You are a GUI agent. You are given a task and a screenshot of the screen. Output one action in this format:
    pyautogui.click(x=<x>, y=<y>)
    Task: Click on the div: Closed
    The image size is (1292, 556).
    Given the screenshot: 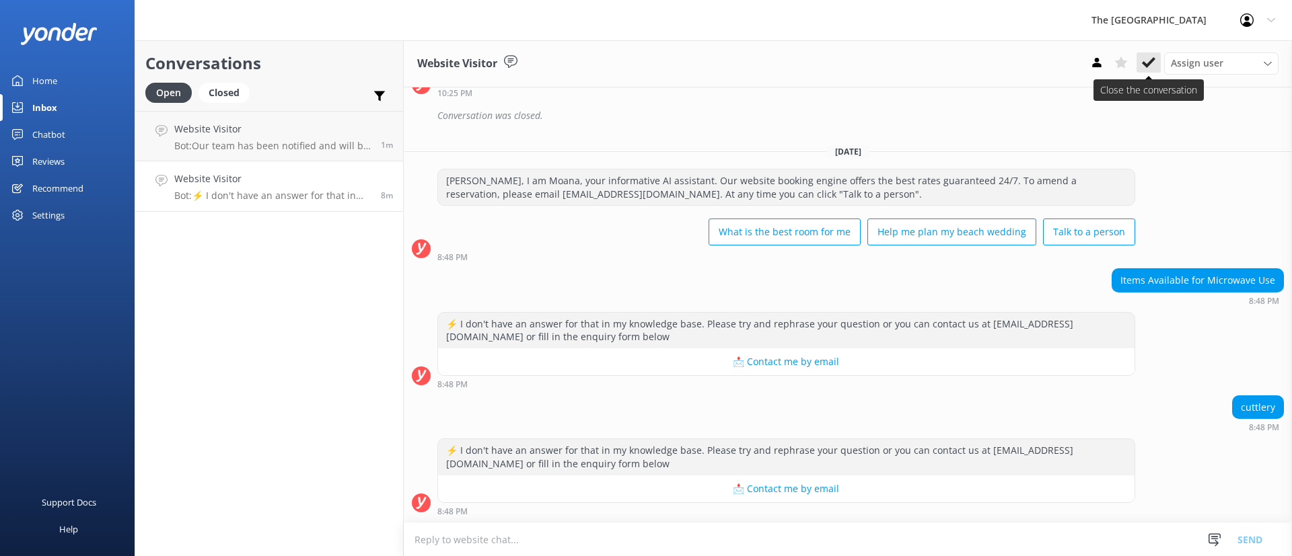 What is the action you would take?
    pyautogui.click(x=224, y=93)
    